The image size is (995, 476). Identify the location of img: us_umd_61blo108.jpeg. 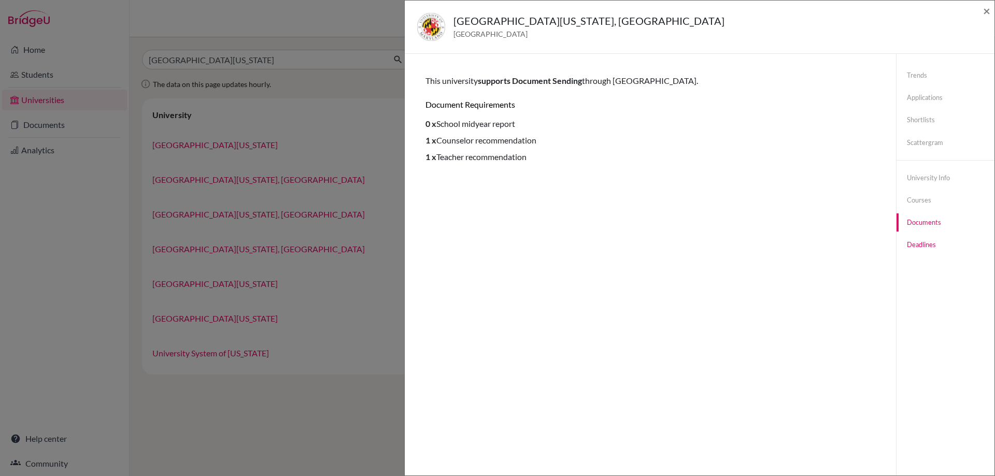
(431, 27).